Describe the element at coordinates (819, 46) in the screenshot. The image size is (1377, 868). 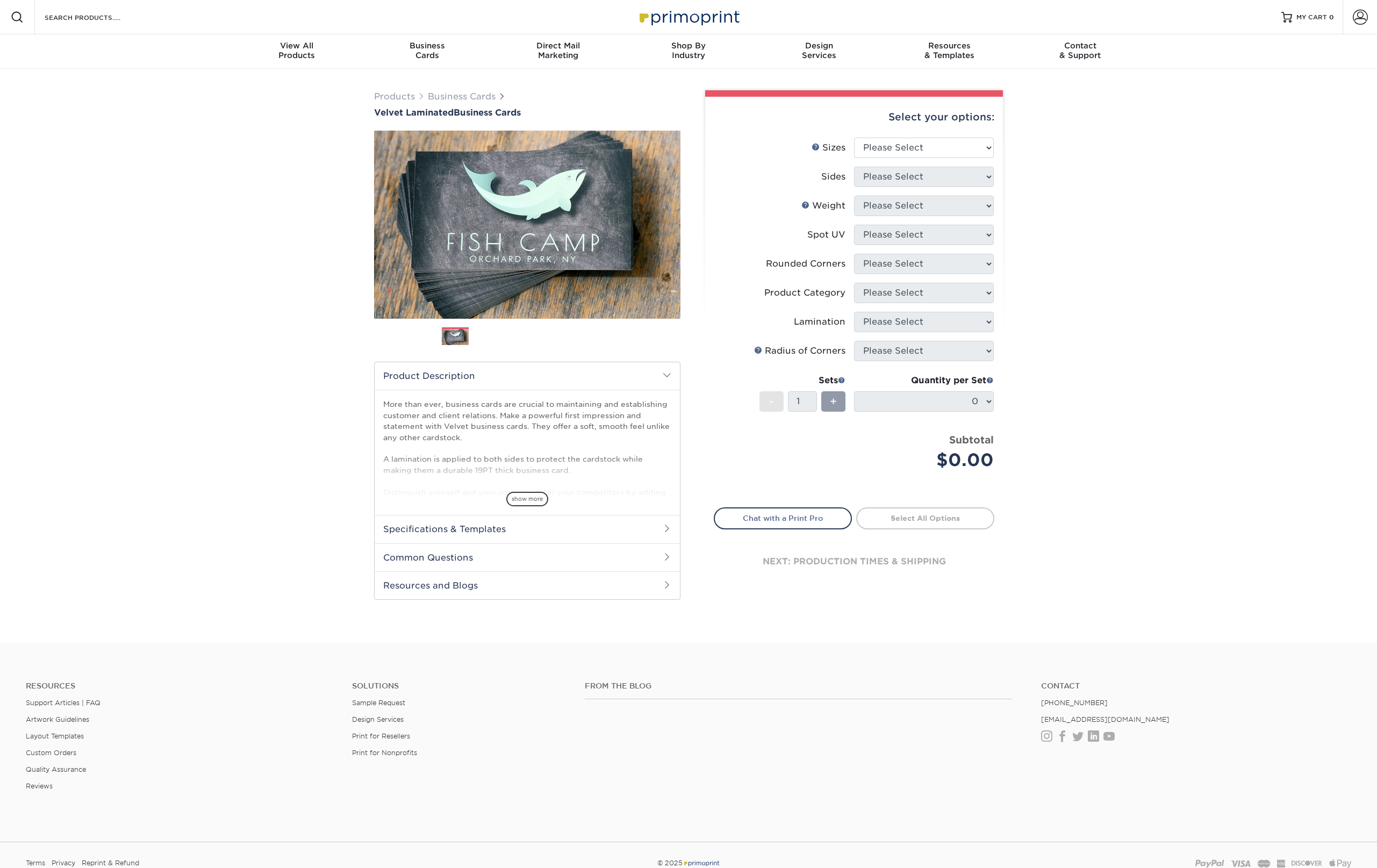
I see `span: Design` at that location.